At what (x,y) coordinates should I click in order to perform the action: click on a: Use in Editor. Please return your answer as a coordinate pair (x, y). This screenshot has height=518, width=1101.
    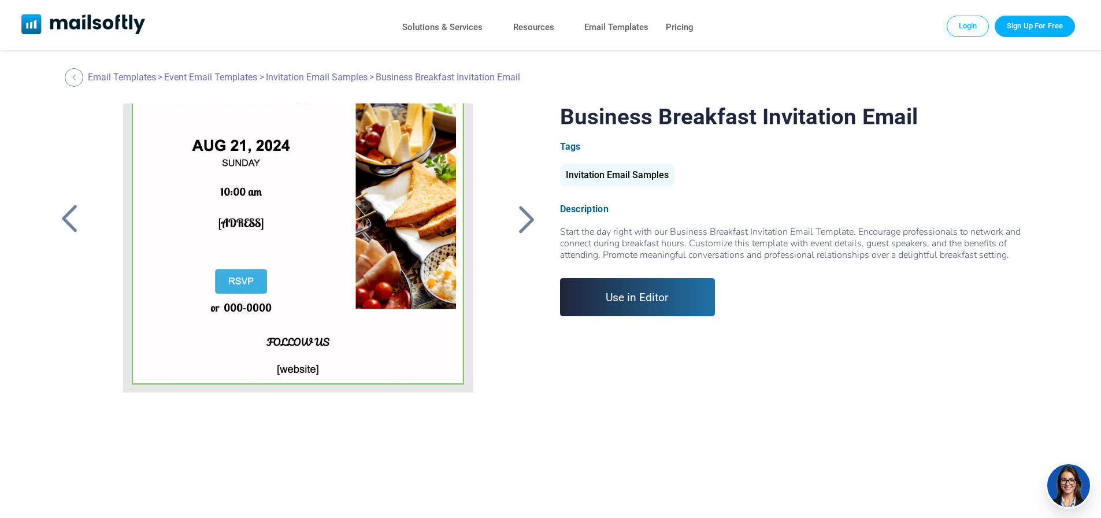
    Looking at the image, I should click on (637, 297).